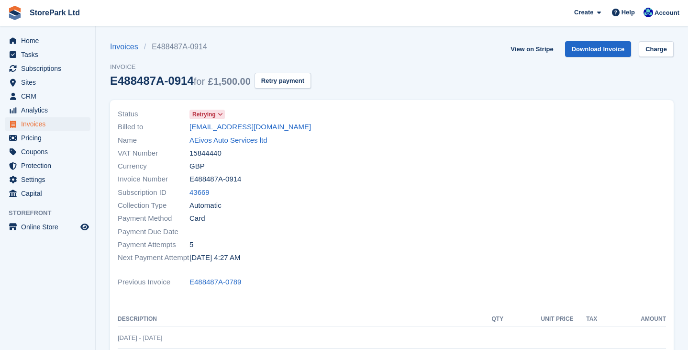  Describe the element at coordinates (211, 47) in the screenshot. I see `nav: breadcrumbs` at that location.